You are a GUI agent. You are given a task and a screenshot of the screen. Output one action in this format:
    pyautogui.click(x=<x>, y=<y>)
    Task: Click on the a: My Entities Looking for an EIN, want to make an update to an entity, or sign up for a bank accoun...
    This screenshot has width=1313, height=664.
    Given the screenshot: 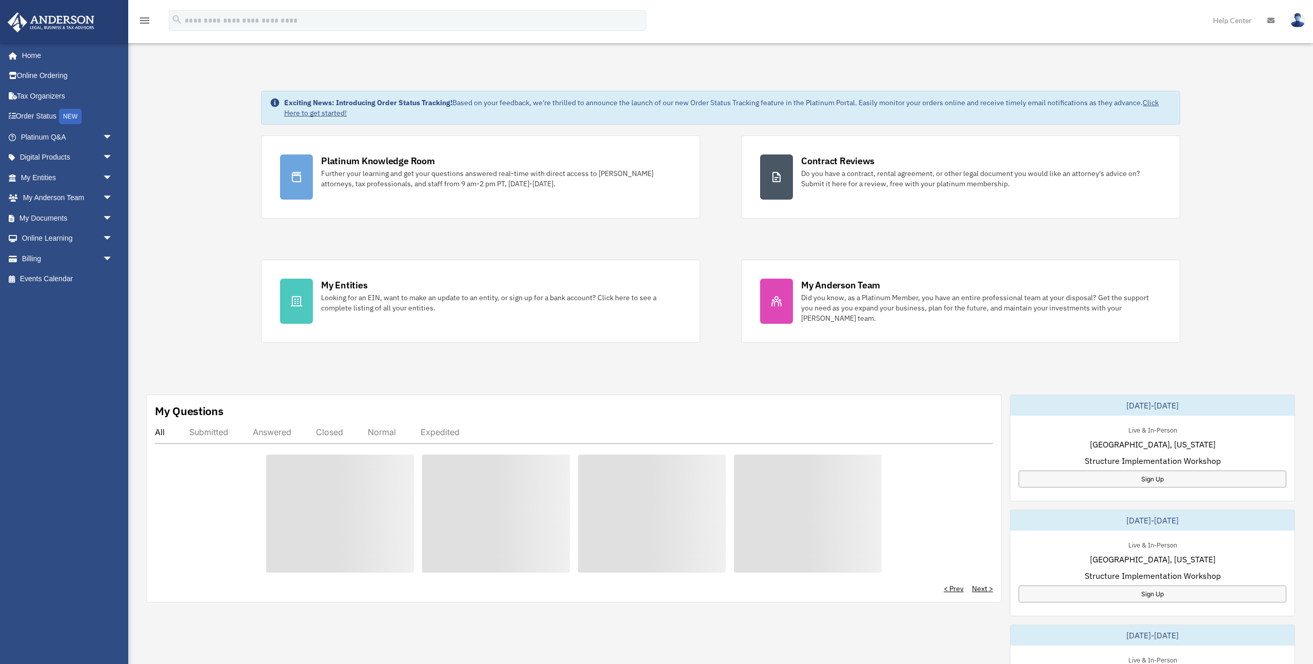 What is the action you would take?
    pyautogui.click(x=481, y=301)
    